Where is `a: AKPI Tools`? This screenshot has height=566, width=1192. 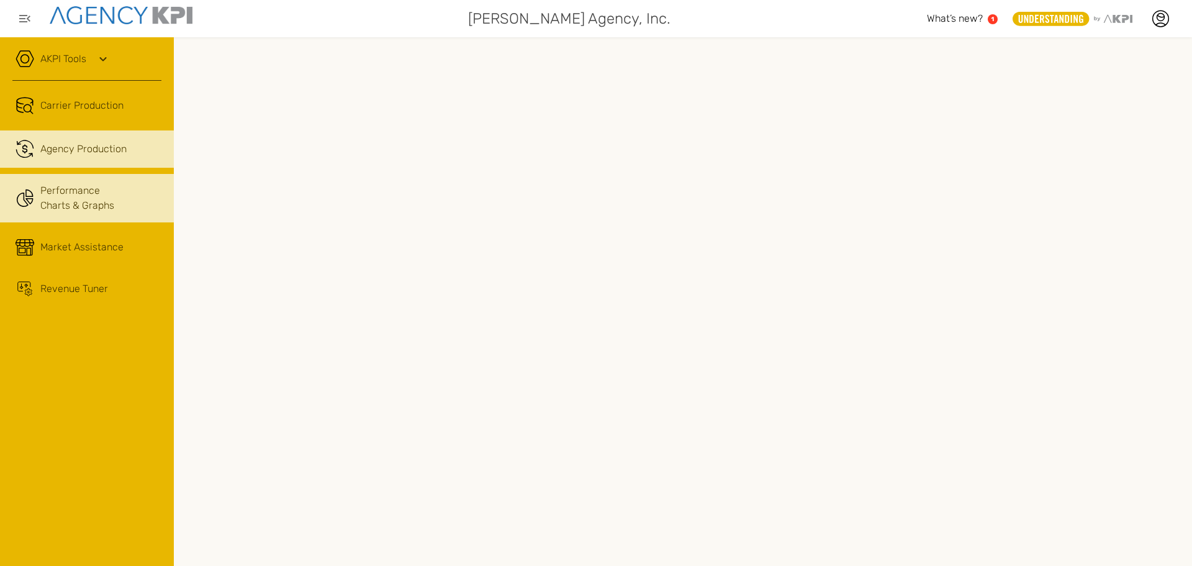
a: AKPI Tools is located at coordinates (63, 59).